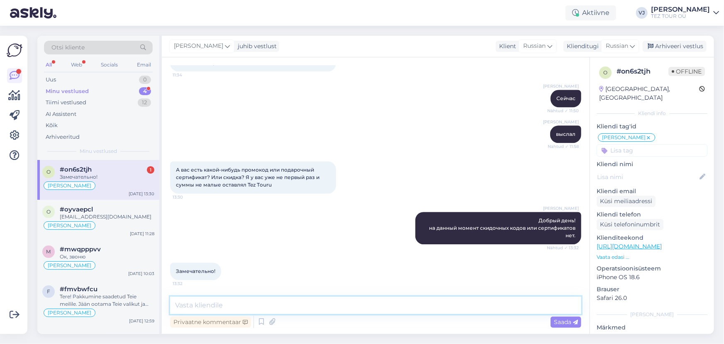 This screenshot has width=724, height=344. I want to click on div: # on6s2tjh, so click(643, 71).